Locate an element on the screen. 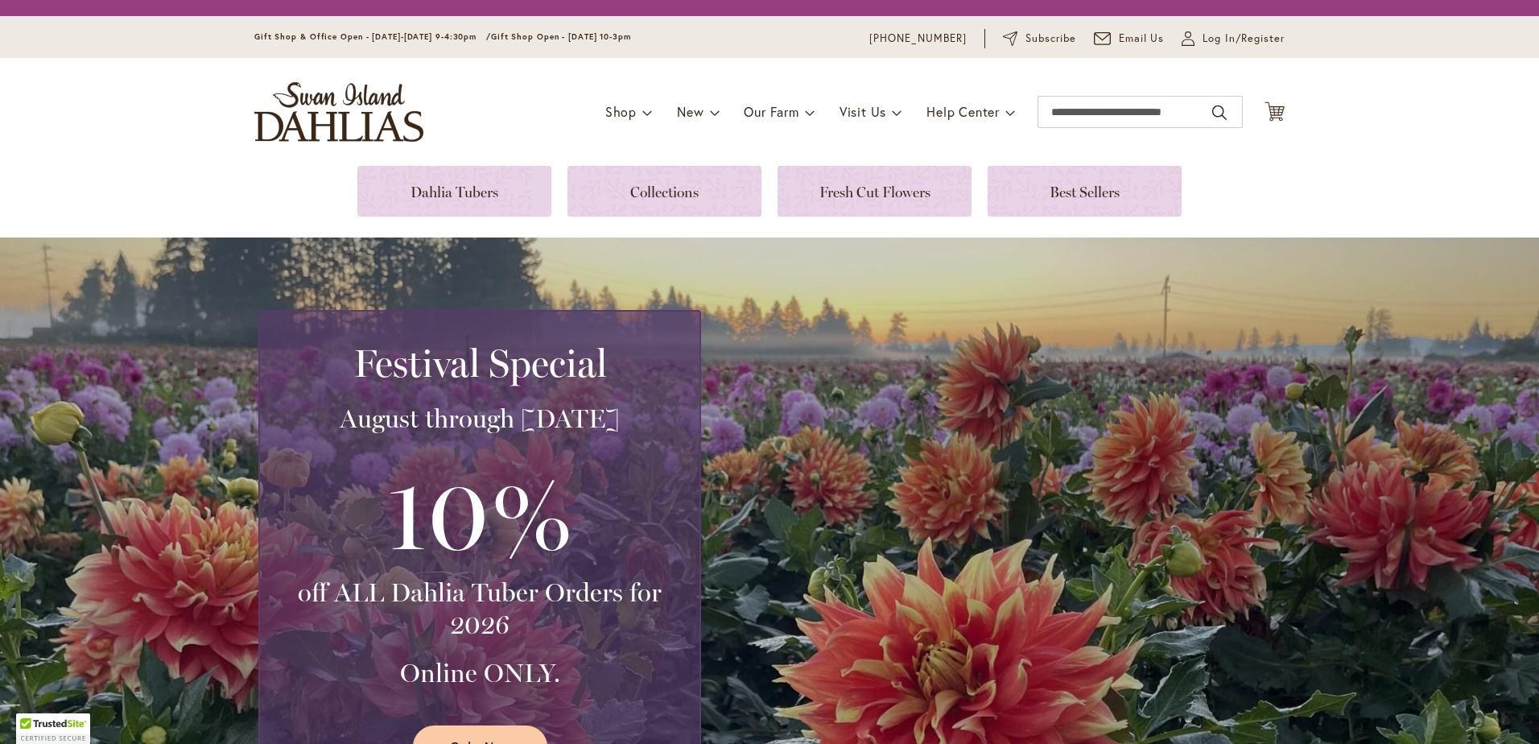 The image size is (1539, 744). a: store logo is located at coordinates (339, 112).